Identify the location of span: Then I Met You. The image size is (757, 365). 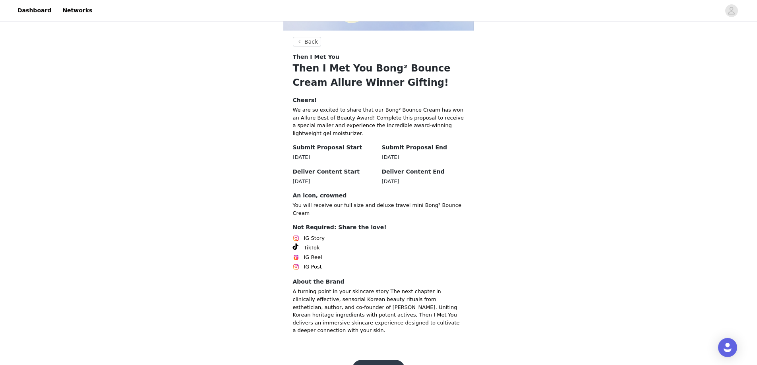
(316, 57).